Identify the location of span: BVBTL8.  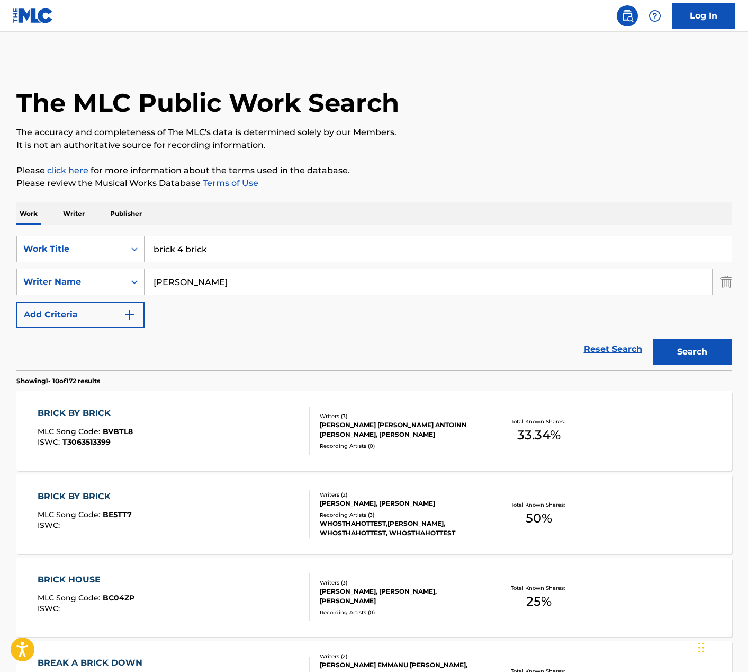
(118, 431).